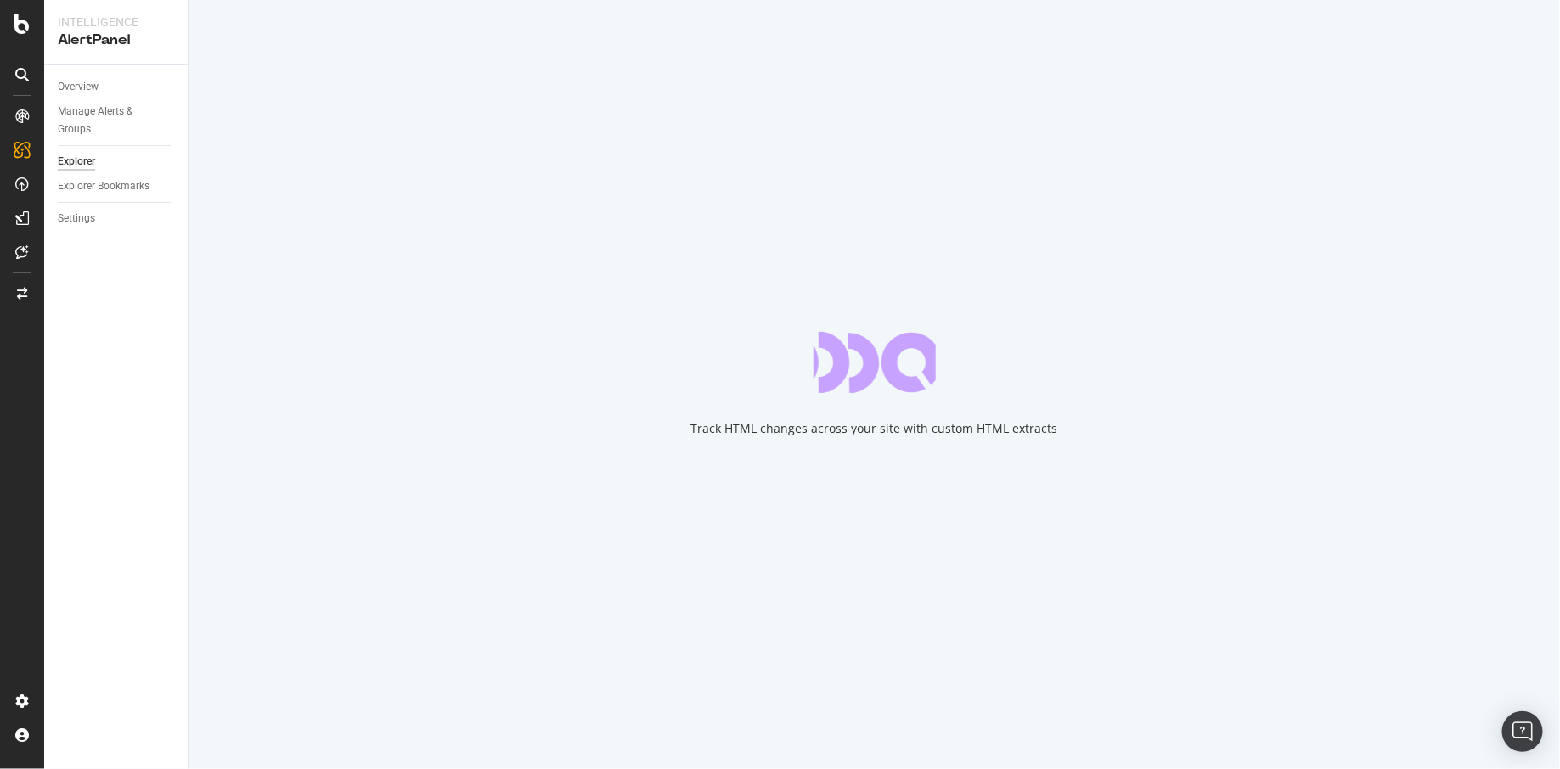 The image size is (1560, 769). What do you see at coordinates (1522, 732) in the screenshot?
I see `div: Open Intercom Messenger` at bounding box center [1522, 732].